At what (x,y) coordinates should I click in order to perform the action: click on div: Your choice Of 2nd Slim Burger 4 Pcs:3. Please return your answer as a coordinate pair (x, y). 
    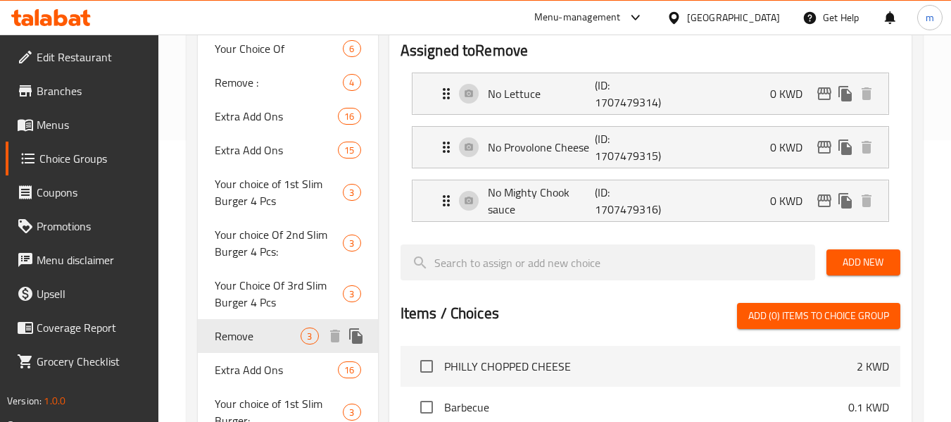
    Looking at the image, I should click on (287, 243).